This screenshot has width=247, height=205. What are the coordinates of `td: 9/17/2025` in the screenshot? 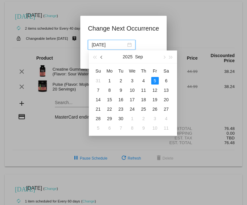 It's located at (132, 100).